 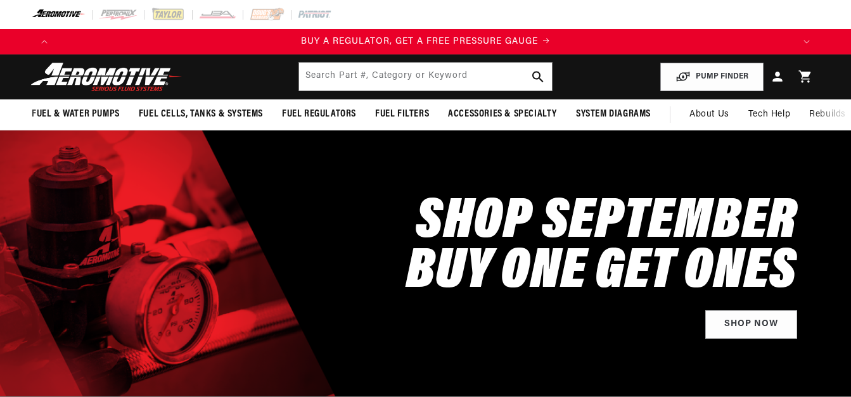 I want to click on summary: System Diagrams, so click(x=613, y=114).